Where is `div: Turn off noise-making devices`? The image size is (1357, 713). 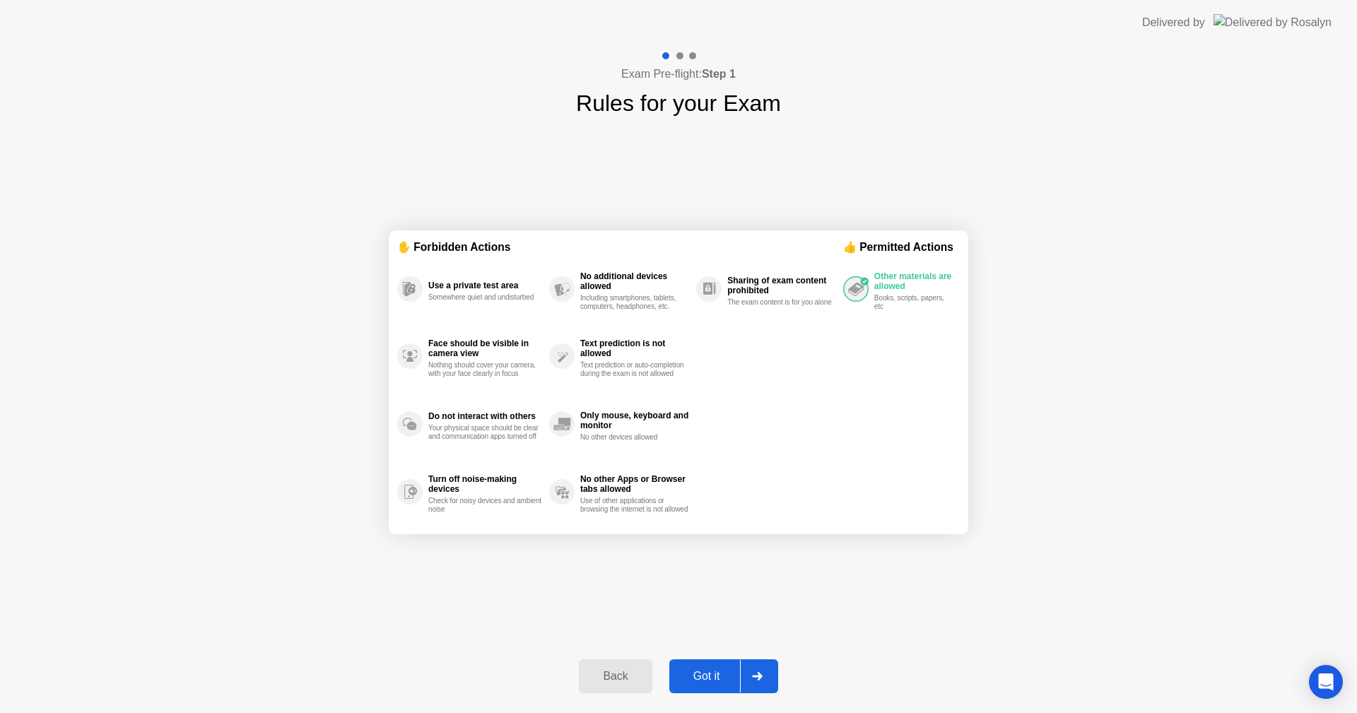 div: Turn off noise-making devices is located at coordinates (485, 484).